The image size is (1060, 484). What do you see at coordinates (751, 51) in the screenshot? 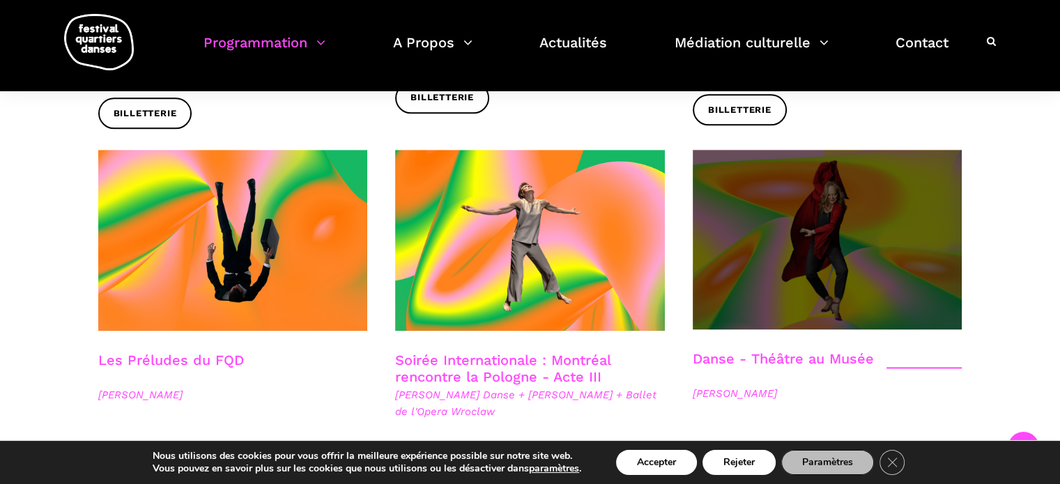
I see `a: Médiation culturelle` at bounding box center [751, 51].